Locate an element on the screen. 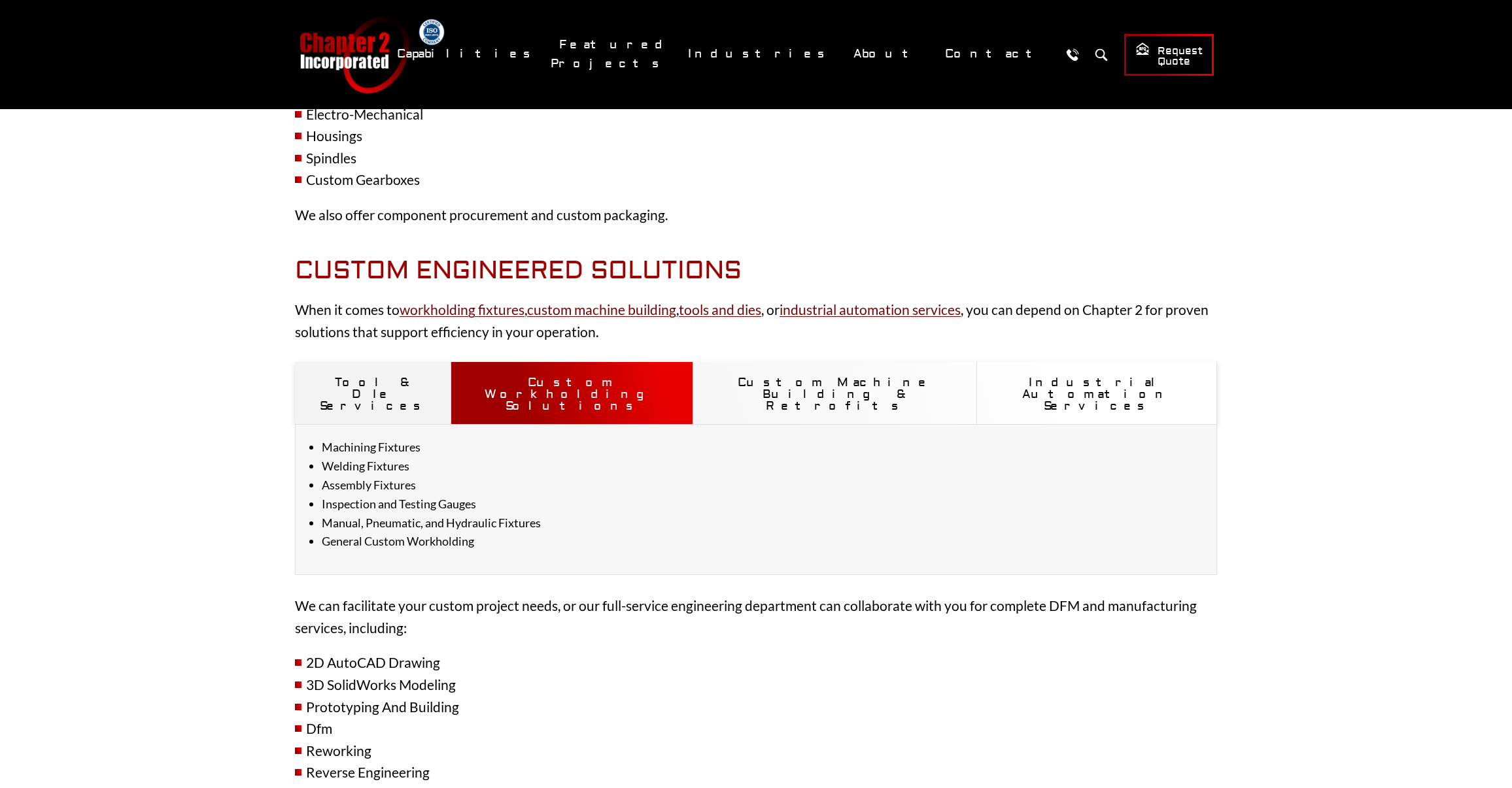 The height and width of the screenshot is (788, 1512). li: 2D AutoCAD​ Drawing is located at coordinates (756, 663).